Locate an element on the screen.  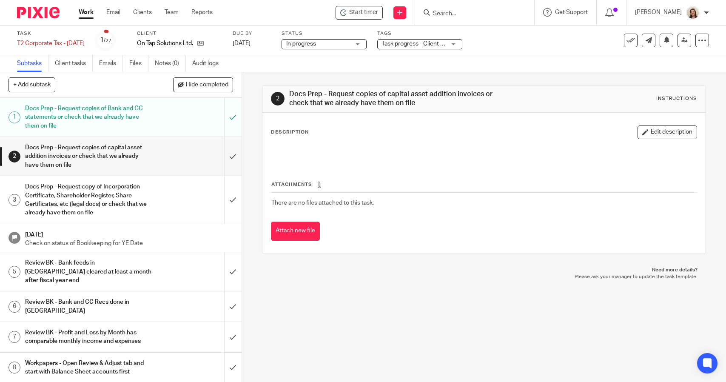
button: + Add subtask is located at coordinates (32, 85).